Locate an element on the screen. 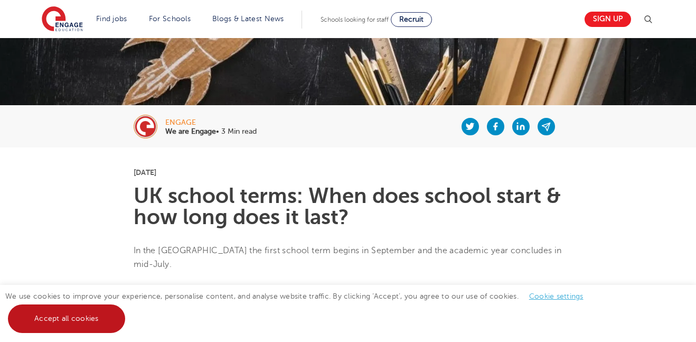 The width and height of the screenshot is (696, 342). a: Blogs & Latest News is located at coordinates (248, 18).